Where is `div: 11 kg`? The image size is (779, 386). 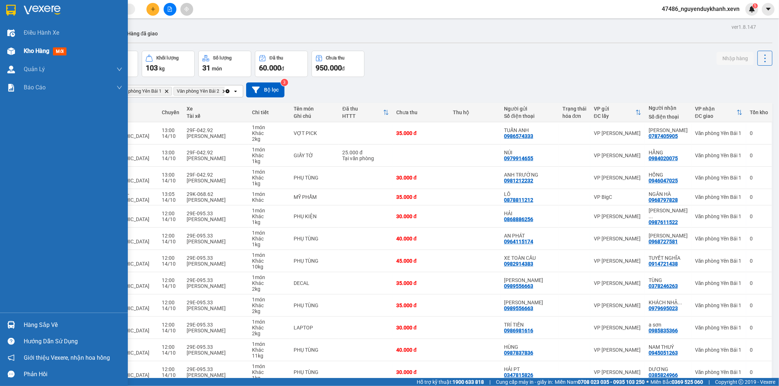 div: 11 kg is located at coordinates (269, 356).